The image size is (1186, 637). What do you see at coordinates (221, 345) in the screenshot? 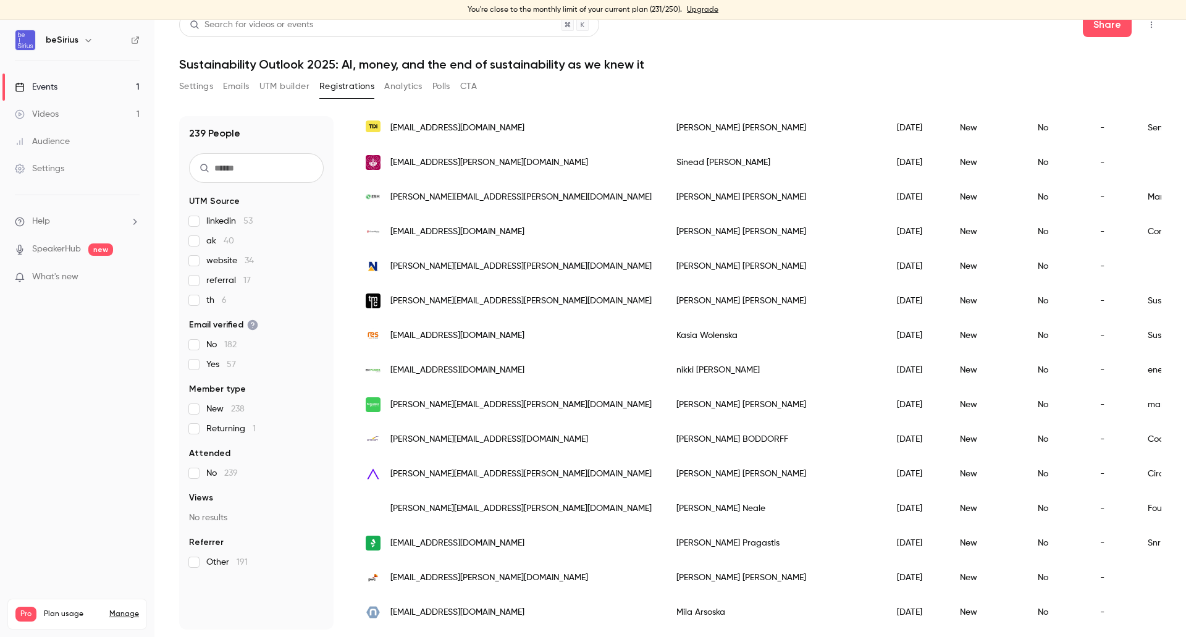
I see `span: No` at bounding box center [221, 345].